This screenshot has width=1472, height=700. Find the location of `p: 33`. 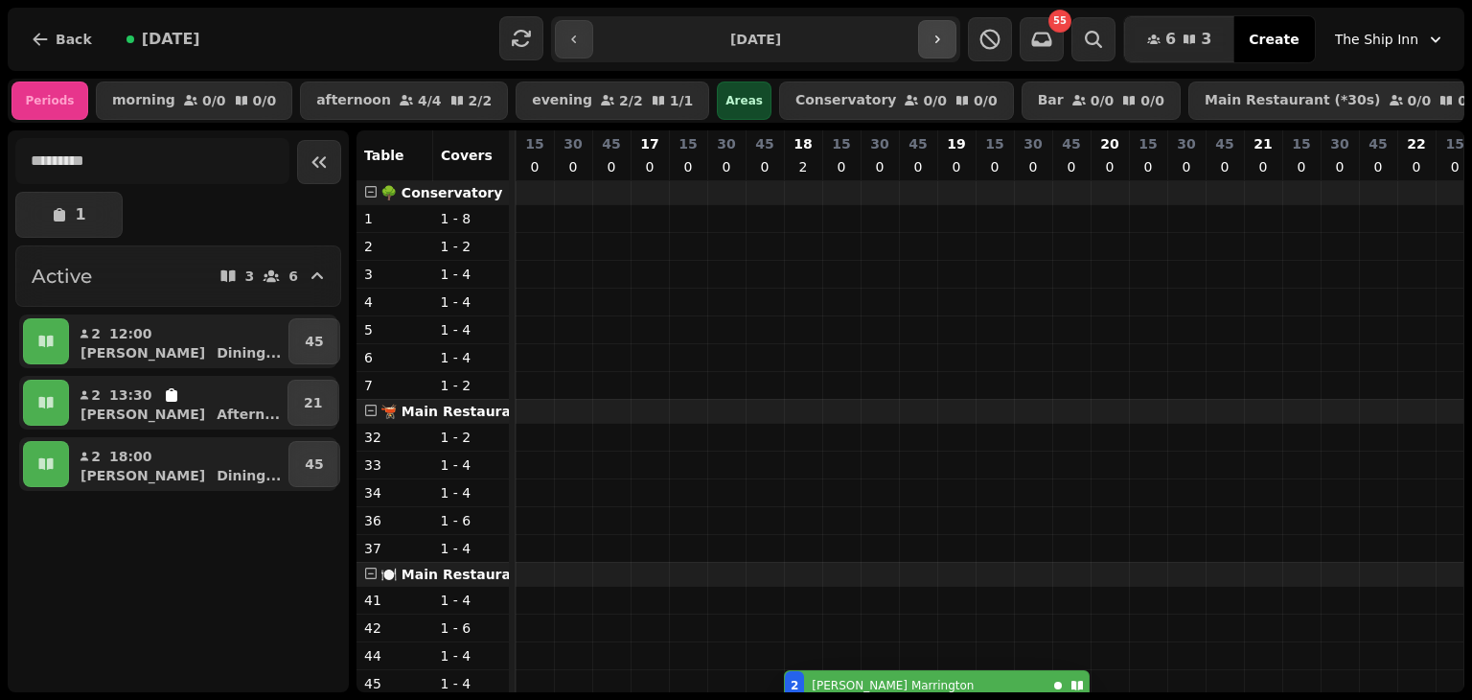

p: 33 is located at coordinates (395, 465).